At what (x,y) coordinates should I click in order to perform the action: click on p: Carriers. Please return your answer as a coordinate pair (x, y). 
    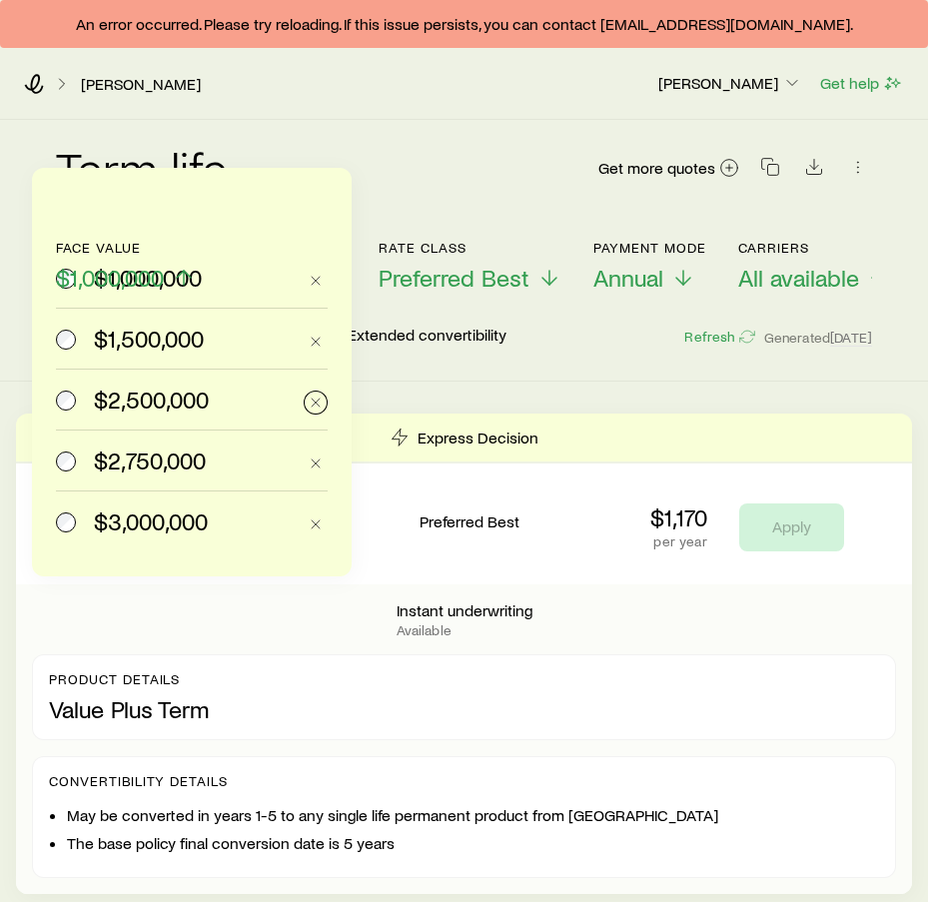
    Looking at the image, I should click on (814, 248).